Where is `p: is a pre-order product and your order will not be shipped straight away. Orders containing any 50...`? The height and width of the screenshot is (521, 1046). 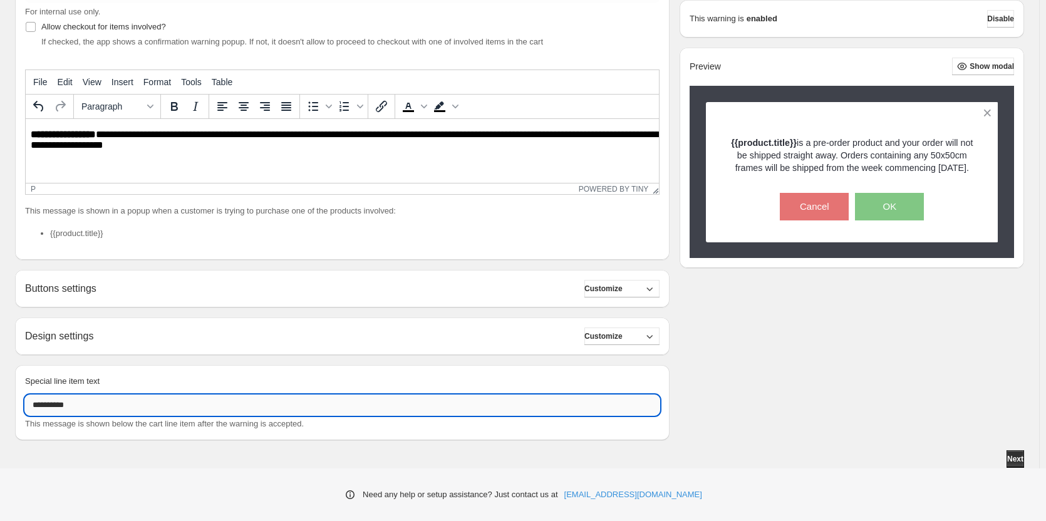
p: is a pre-order product and your order will not be shipped straight away. Orders containing any 50... is located at coordinates (852, 155).